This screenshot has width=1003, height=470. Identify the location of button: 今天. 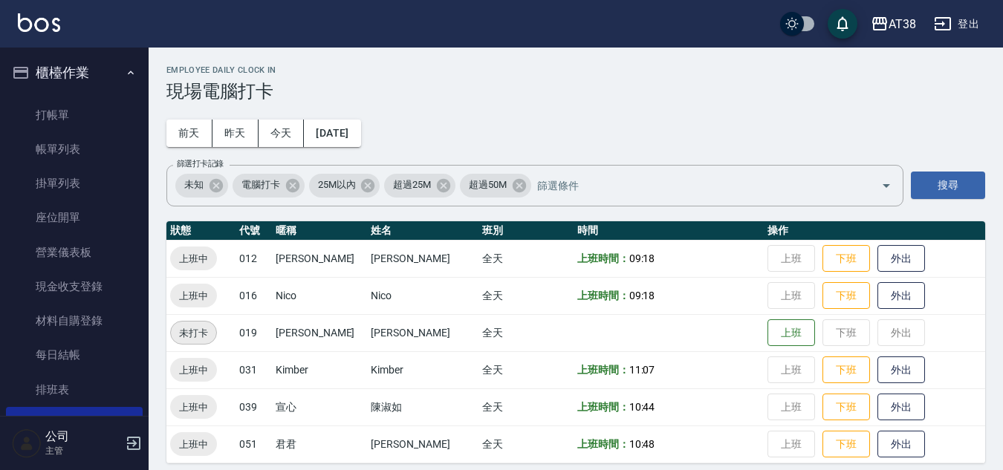
(282, 133).